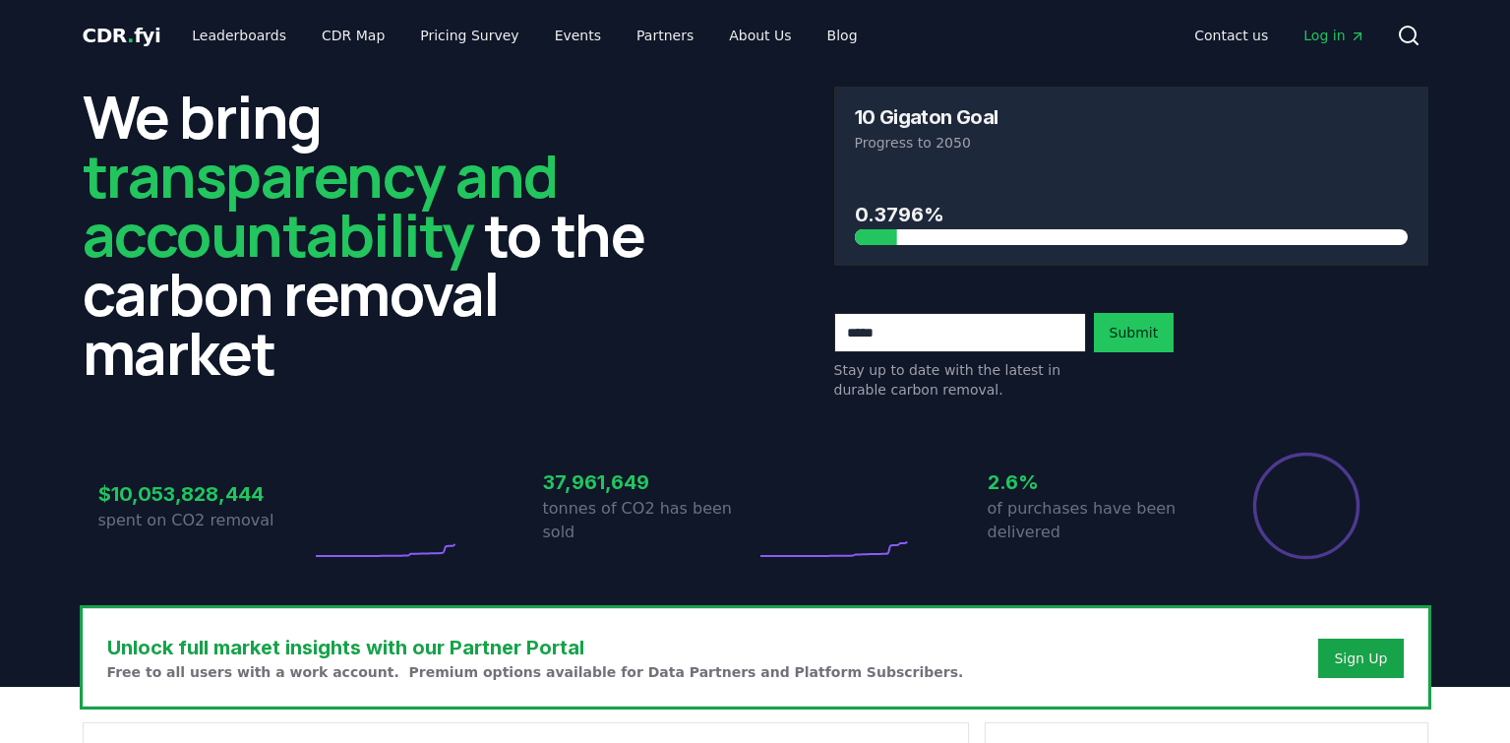 Image resolution: width=1510 pixels, height=743 pixels. Describe the element at coordinates (1360, 658) in the screenshot. I see `a: Sign Up` at that location.